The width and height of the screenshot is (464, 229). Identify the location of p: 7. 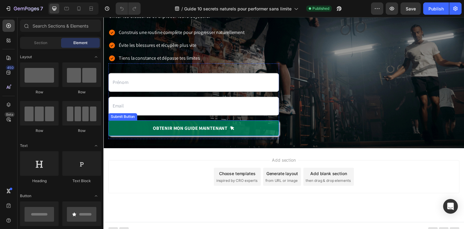
(41, 9).